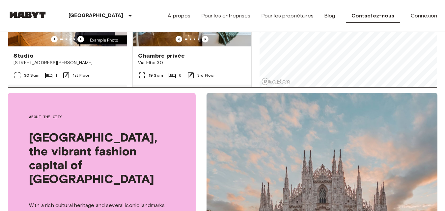 Image resolution: width=445 pixels, height=211 pixels. Describe the element at coordinates (330, 16) in the screenshot. I see `a: Blog` at that location.